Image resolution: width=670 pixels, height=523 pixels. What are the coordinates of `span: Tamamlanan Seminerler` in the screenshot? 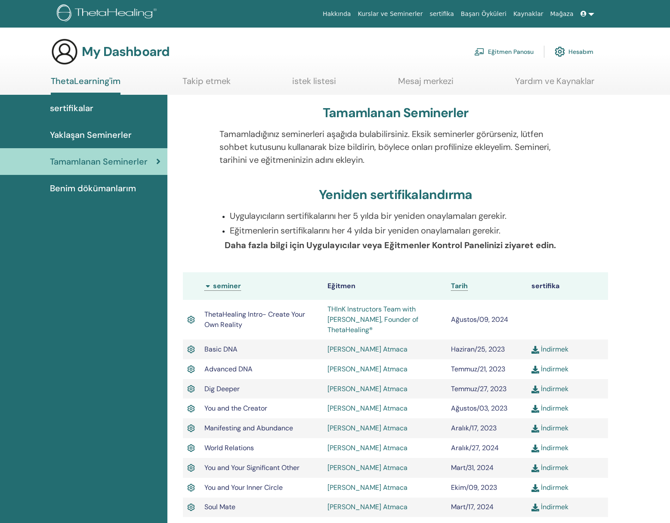 It's located at (99, 161).